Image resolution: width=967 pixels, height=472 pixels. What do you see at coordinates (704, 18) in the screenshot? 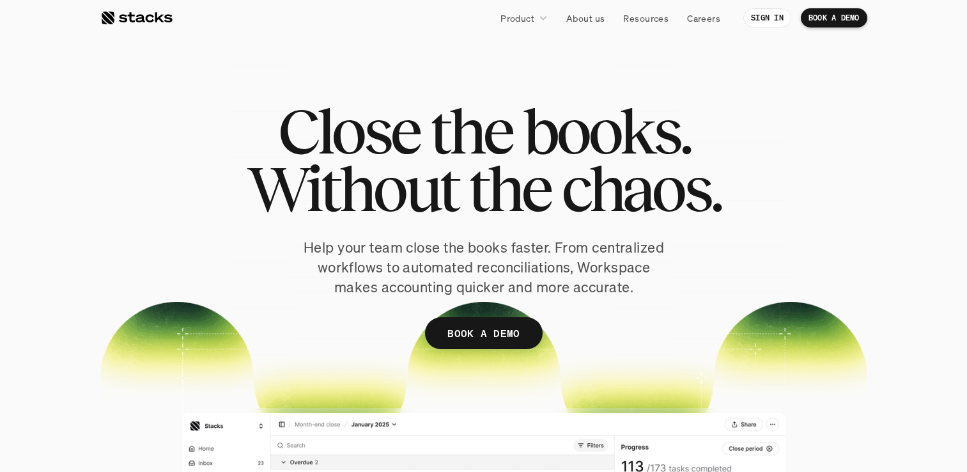
I see `a: Careers` at bounding box center [704, 18].